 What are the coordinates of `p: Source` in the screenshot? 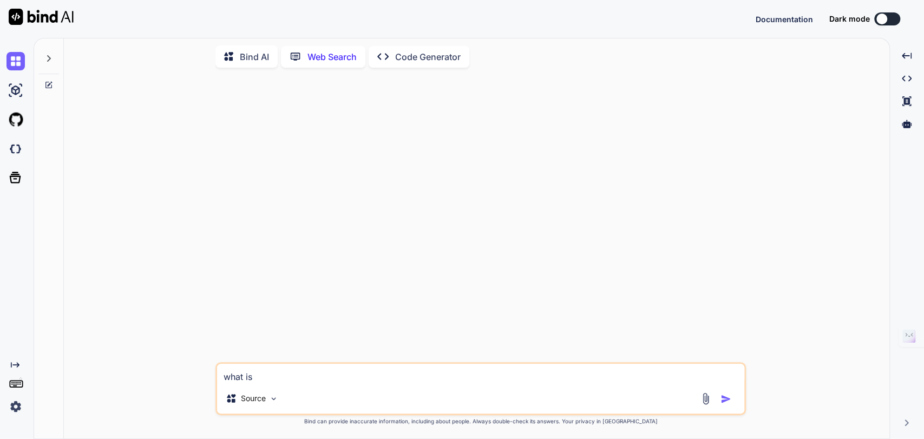 It's located at (253, 399).